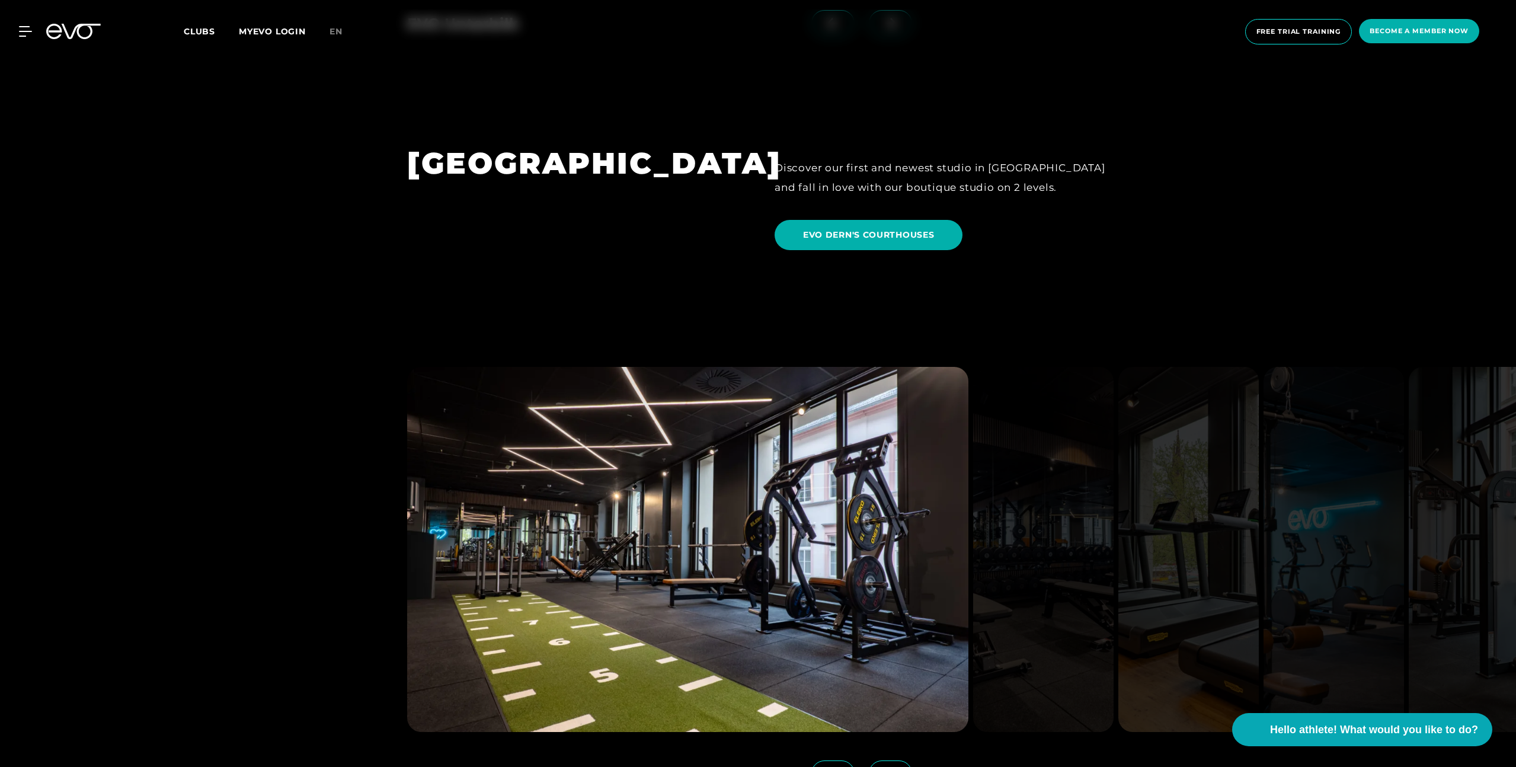  What do you see at coordinates (1298, 31) in the screenshot?
I see `font: Free trial training` at bounding box center [1298, 31].